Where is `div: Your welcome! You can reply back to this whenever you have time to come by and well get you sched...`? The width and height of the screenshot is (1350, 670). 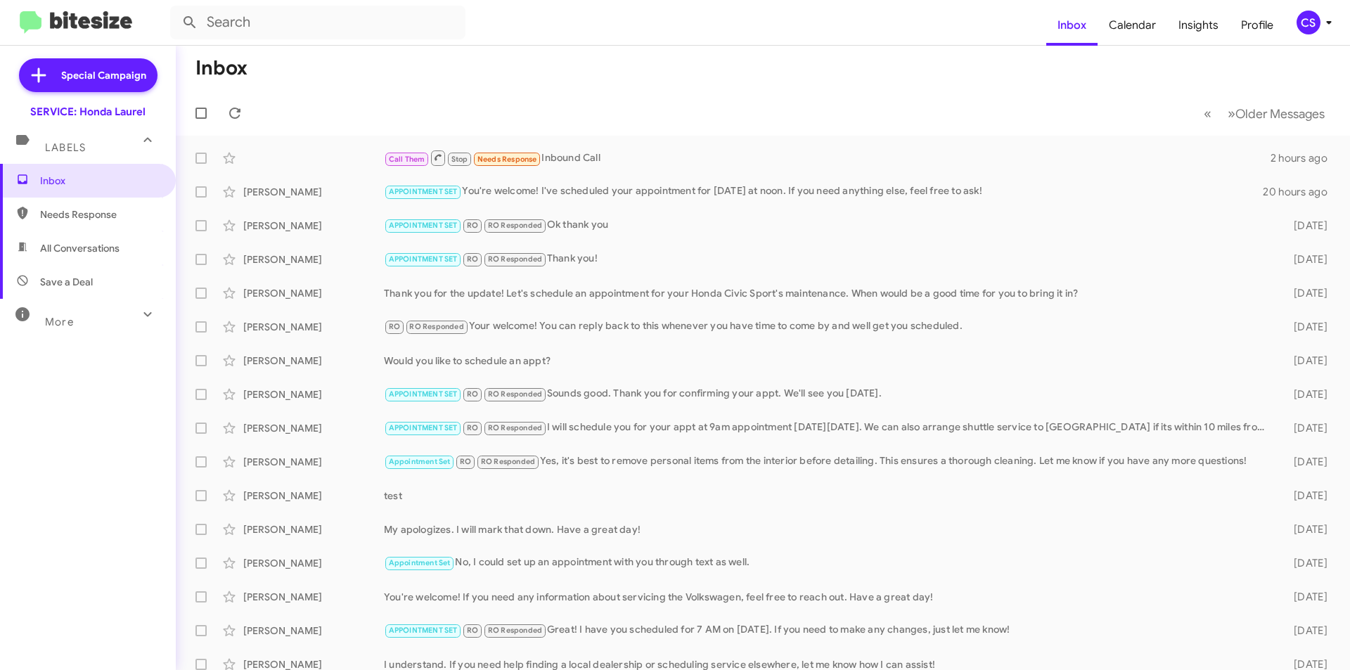
div: Your welcome! You can reply back to this whenever you have time to come by and well get you sched... is located at coordinates (827, 326).